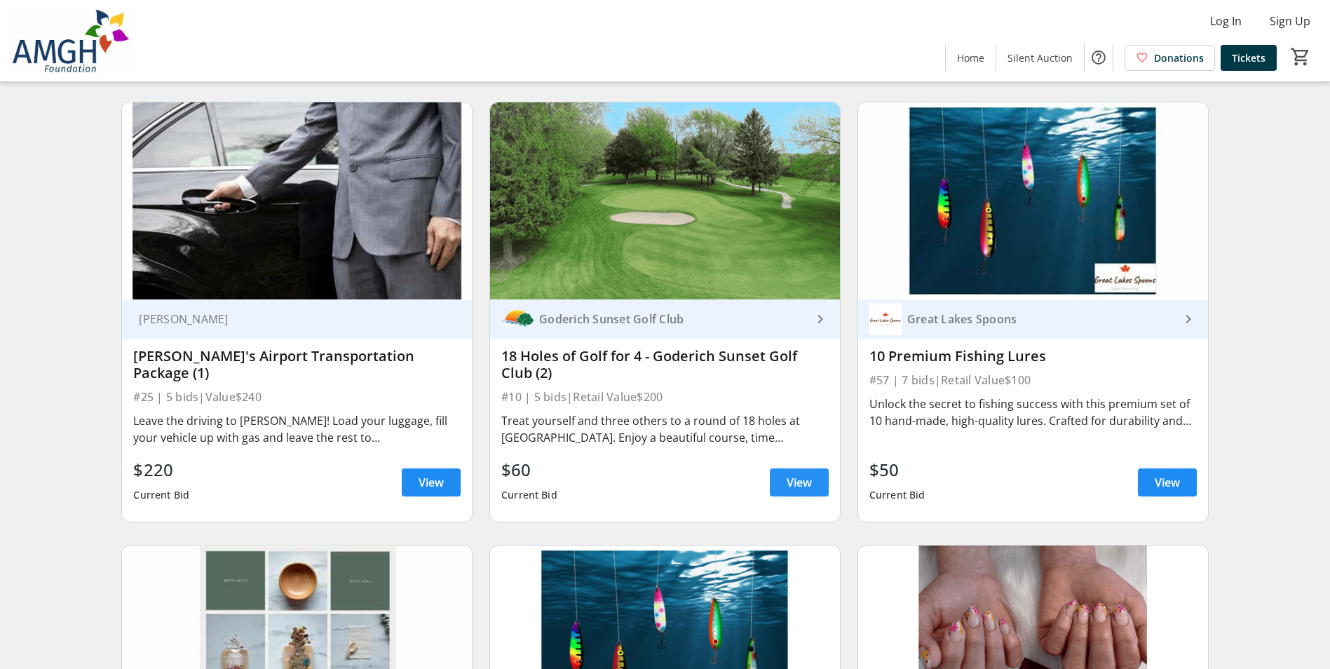 The image size is (1330, 669). What do you see at coordinates (673, 319) in the screenshot?
I see `div: Goderich Sunset Golf Club` at bounding box center [673, 319].